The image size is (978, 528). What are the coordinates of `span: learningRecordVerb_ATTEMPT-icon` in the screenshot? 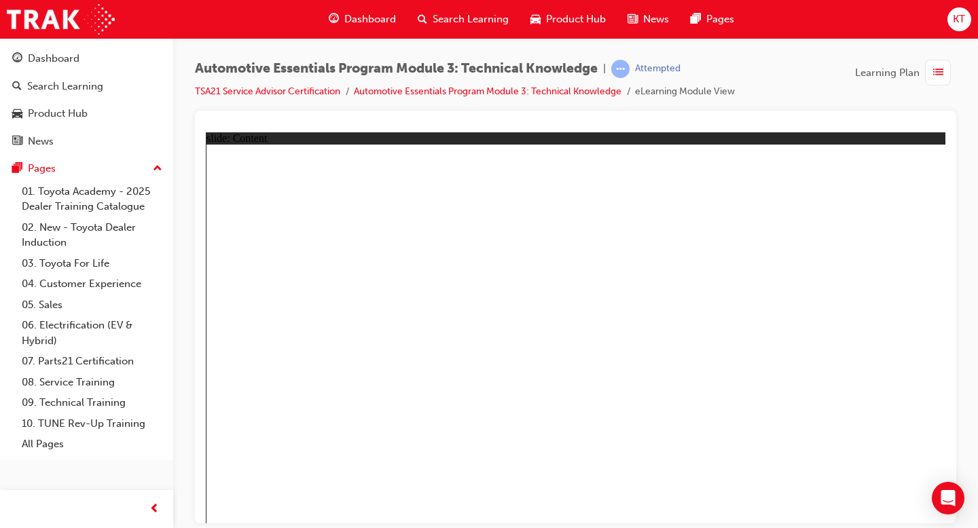 It's located at (620, 69).